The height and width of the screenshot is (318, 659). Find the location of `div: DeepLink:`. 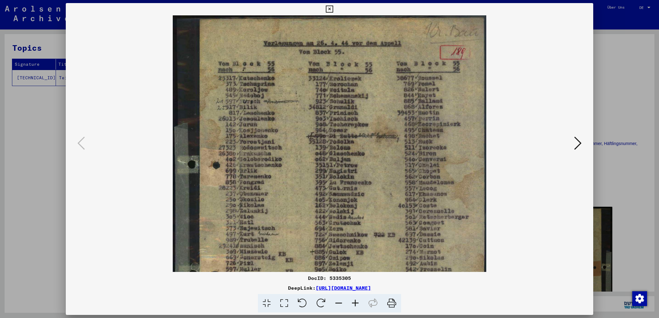

div: DeepLink: is located at coordinates (329, 288).